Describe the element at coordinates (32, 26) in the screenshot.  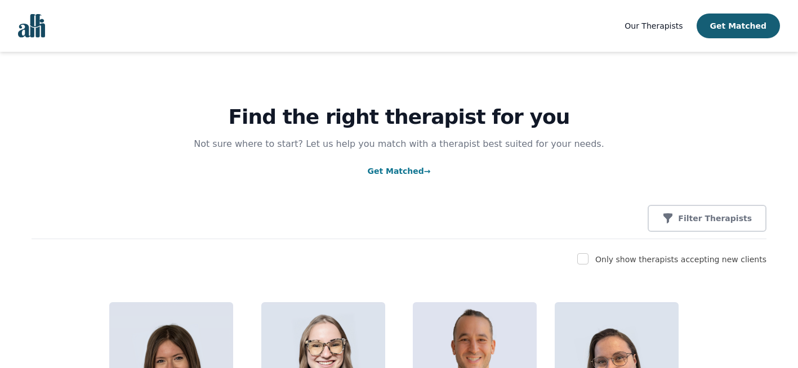
I see `img: alli logo` at that location.